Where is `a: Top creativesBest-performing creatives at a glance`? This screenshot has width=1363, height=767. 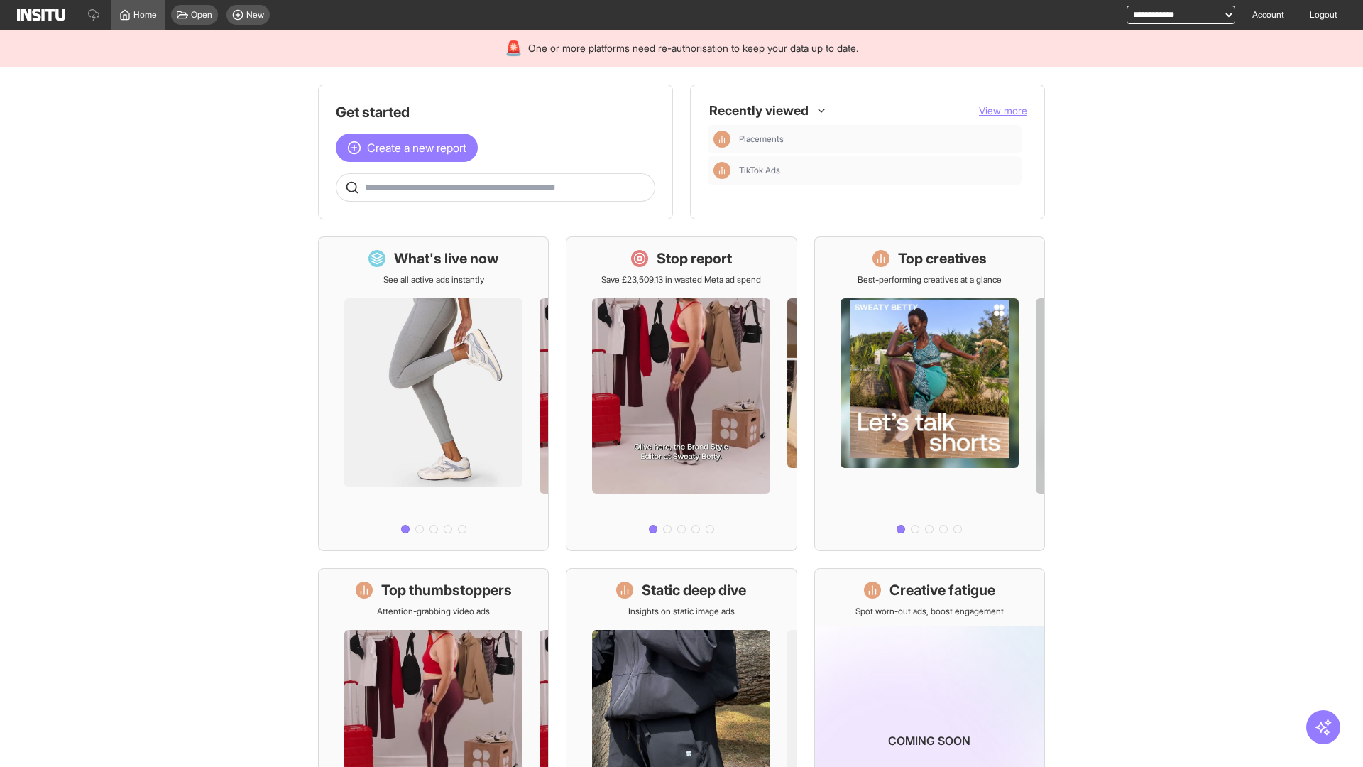
a: Top creativesBest-performing creatives at a glance is located at coordinates (929, 393).